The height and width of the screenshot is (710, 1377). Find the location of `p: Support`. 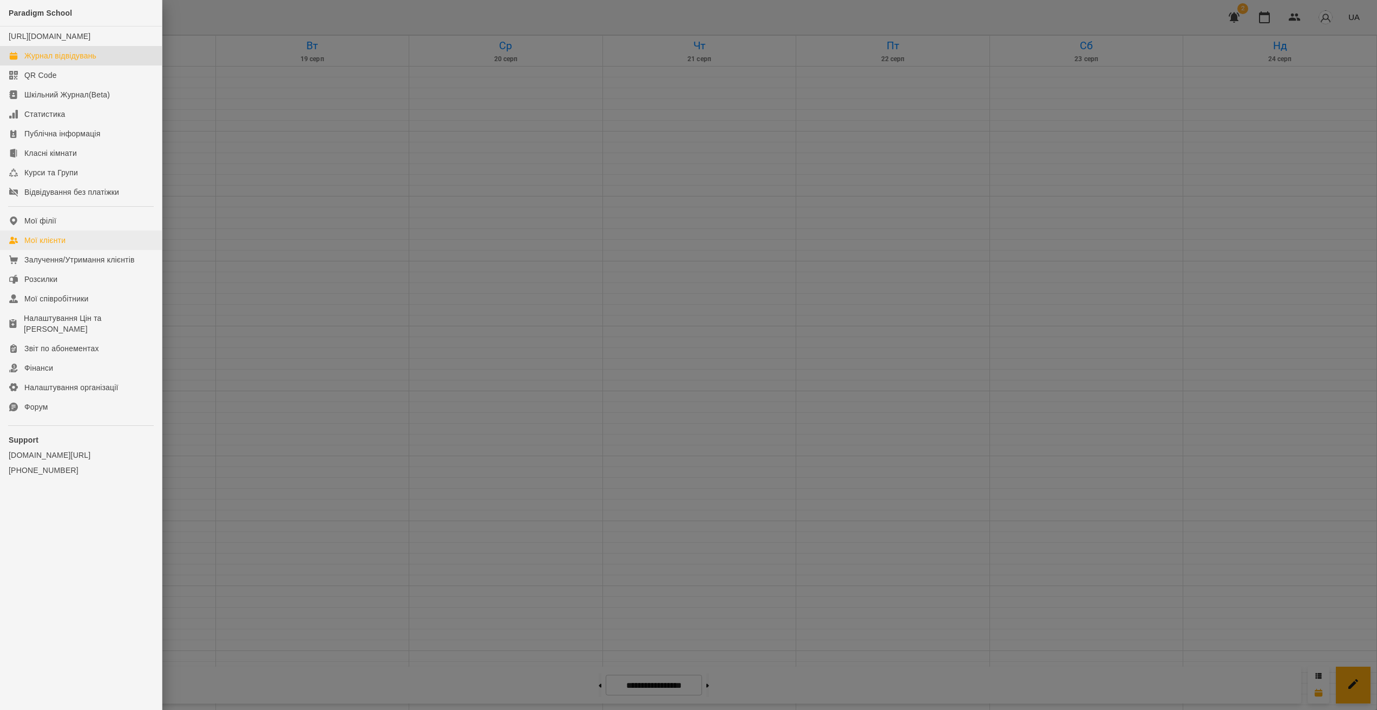

p: Support is located at coordinates (81, 440).